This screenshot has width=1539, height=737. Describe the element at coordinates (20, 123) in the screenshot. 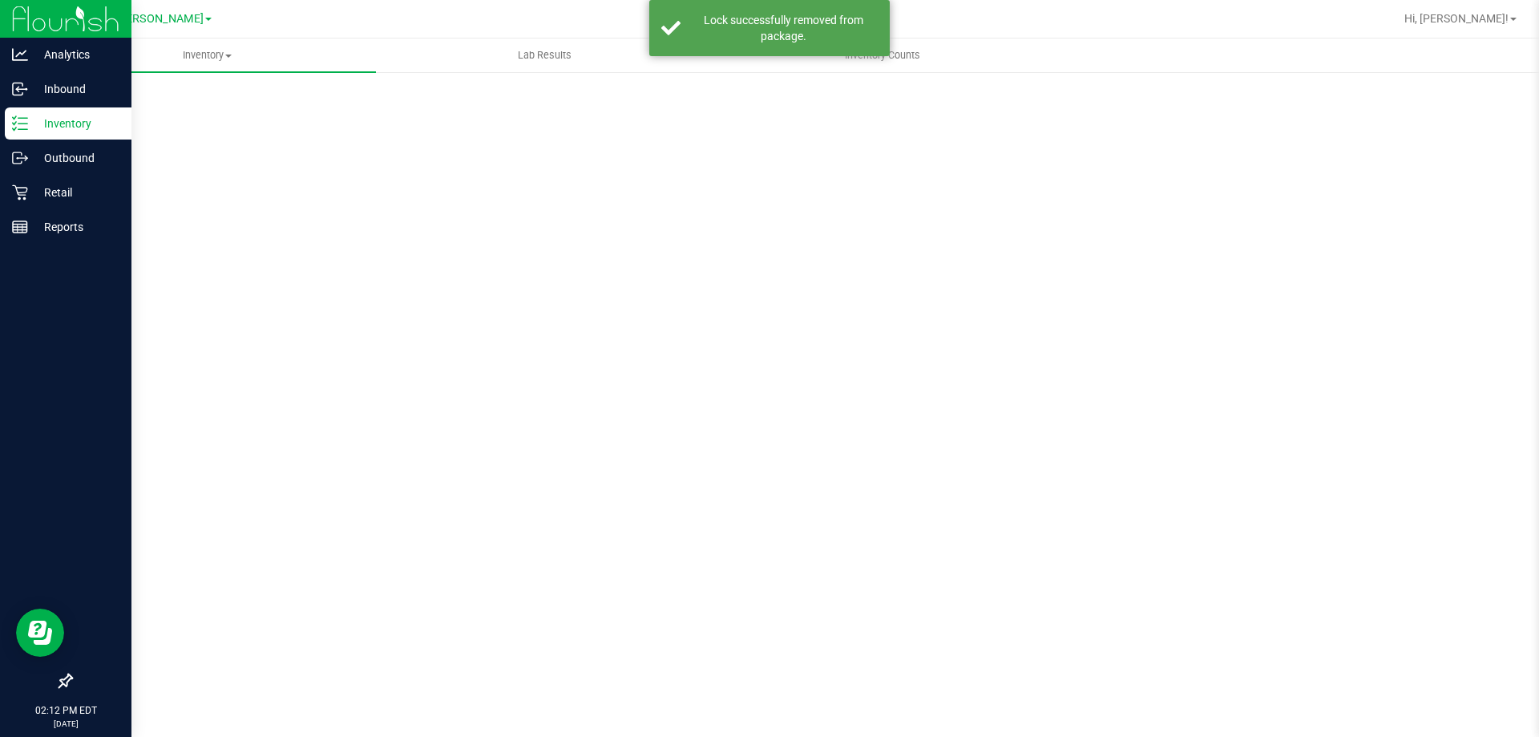

I see `inline-svg: Inventory` at that location.